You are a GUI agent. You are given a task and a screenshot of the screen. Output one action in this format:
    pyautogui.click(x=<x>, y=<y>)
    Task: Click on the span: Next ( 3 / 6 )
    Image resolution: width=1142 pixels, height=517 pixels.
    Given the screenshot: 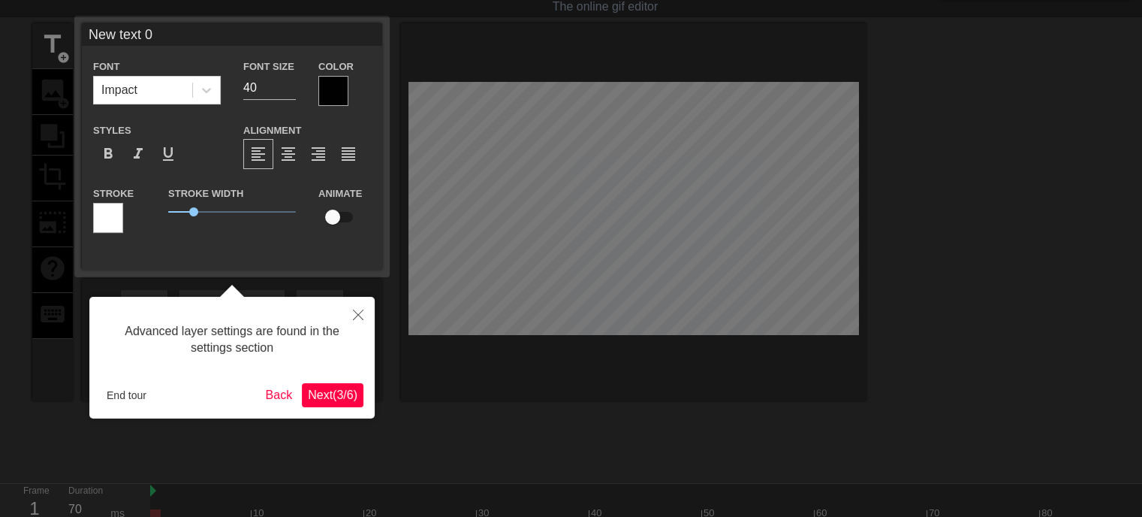 What is the action you would take?
    pyautogui.click(x=333, y=394)
    